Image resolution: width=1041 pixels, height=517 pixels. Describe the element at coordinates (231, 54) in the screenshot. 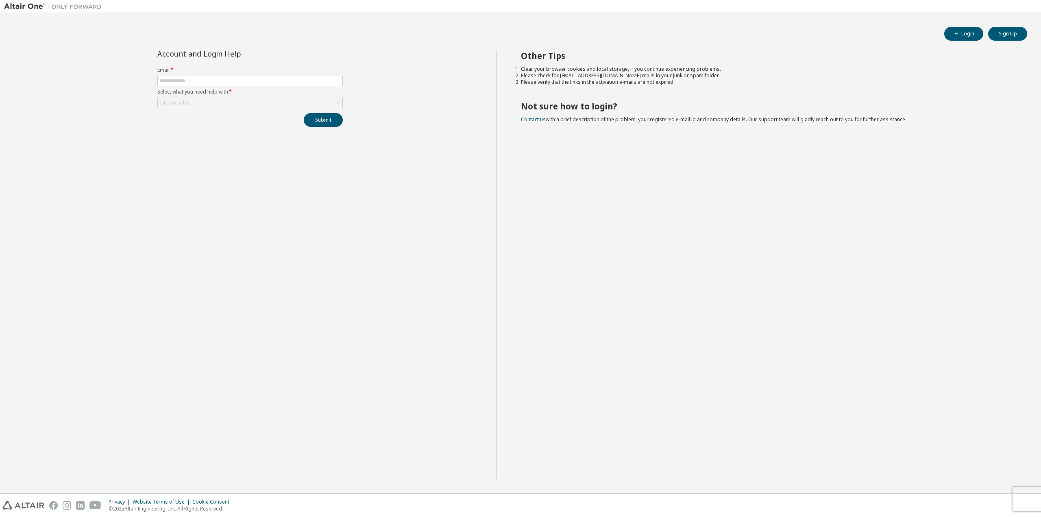

I see `div: Account and Login Help` at that location.